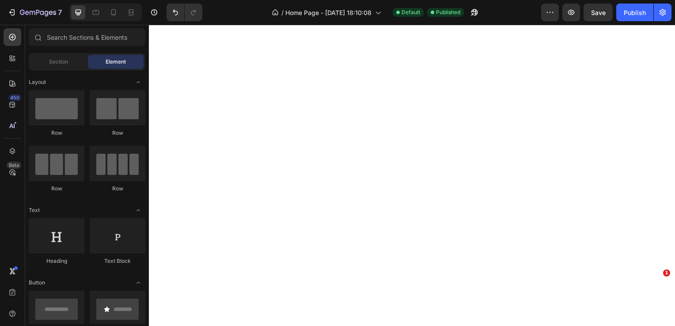  What do you see at coordinates (599, 12) in the screenshot?
I see `button: Save` at bounding box center [599, 12].